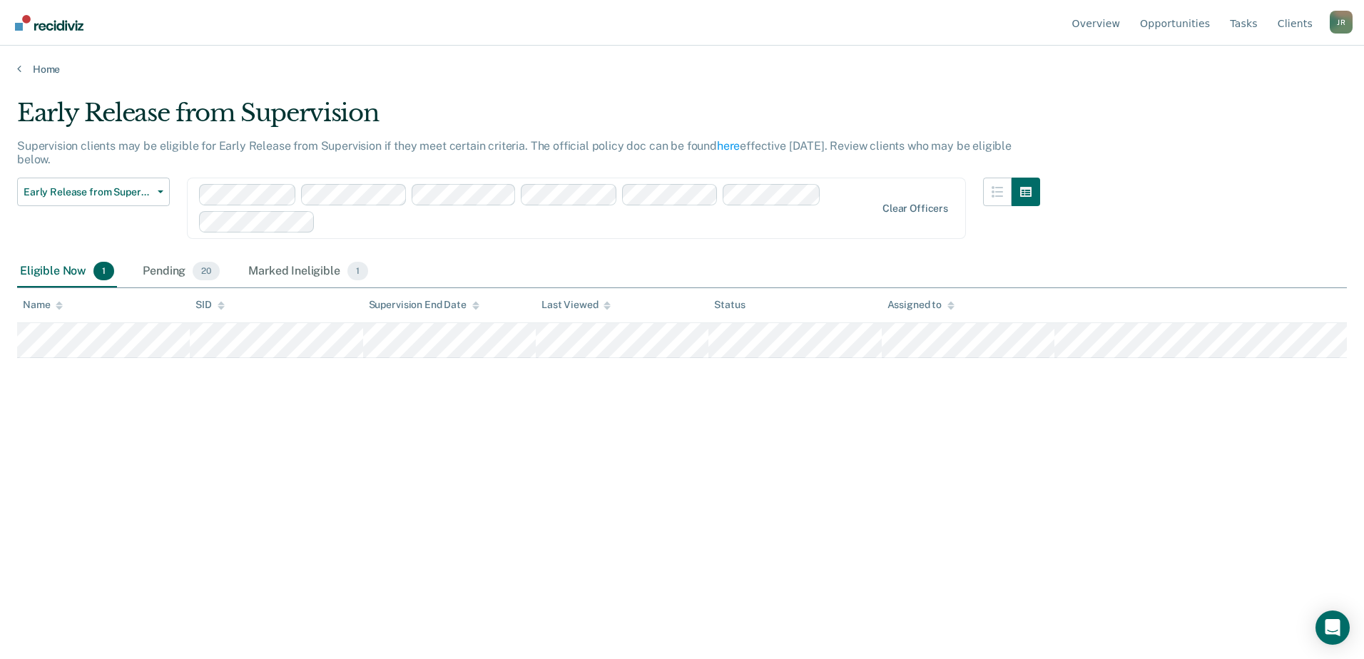 The width and height of the screenshot is (1364, 659). What do you see at coordinates (424, 305) in the screenshot?
I see `div: Supervision End Date` at bounding box center [424, 305].